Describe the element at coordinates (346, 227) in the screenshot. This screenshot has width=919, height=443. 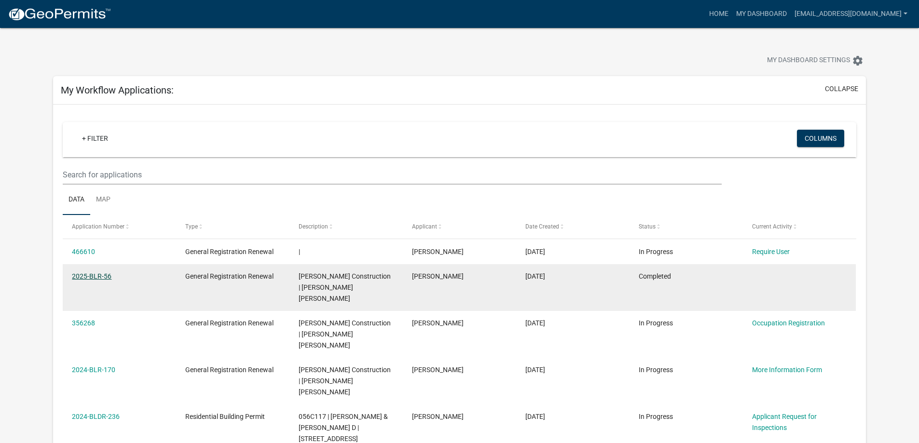
I see `datatable-header-cell: Description` at that location.